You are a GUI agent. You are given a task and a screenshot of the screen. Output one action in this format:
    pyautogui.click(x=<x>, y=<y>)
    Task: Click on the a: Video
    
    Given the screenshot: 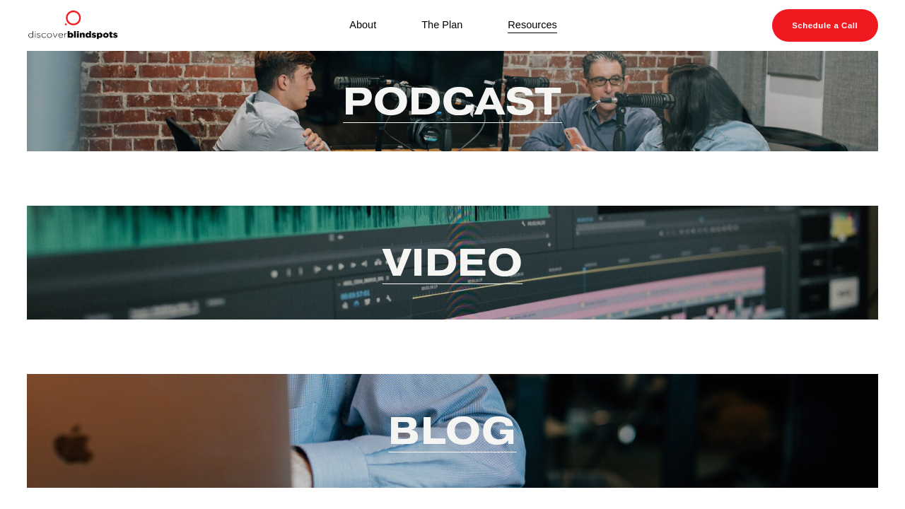 What is the action you would take?
    pyautogui.click(x=452, y=261)
    